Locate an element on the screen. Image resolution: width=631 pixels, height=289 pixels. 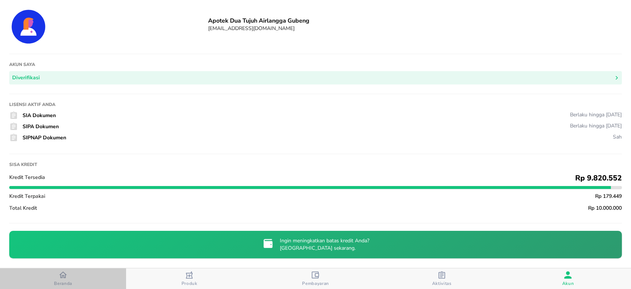
img: credit-limit-upgrade-request-icon is located at coordinates (268, 243).